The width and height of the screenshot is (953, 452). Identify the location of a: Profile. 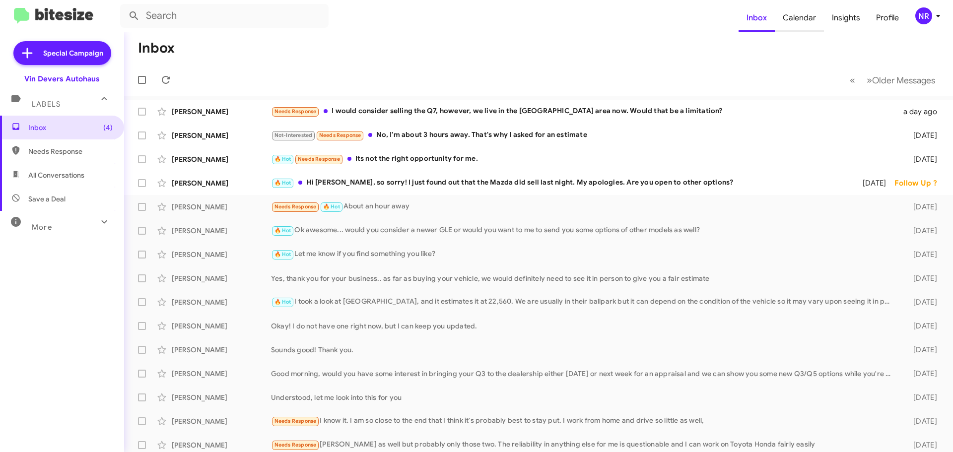
(887, 18).